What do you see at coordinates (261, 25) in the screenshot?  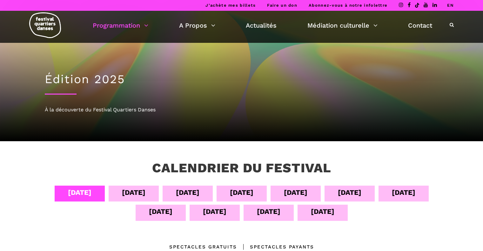 I see `a: Actualités` at bounding box center [261, 25].